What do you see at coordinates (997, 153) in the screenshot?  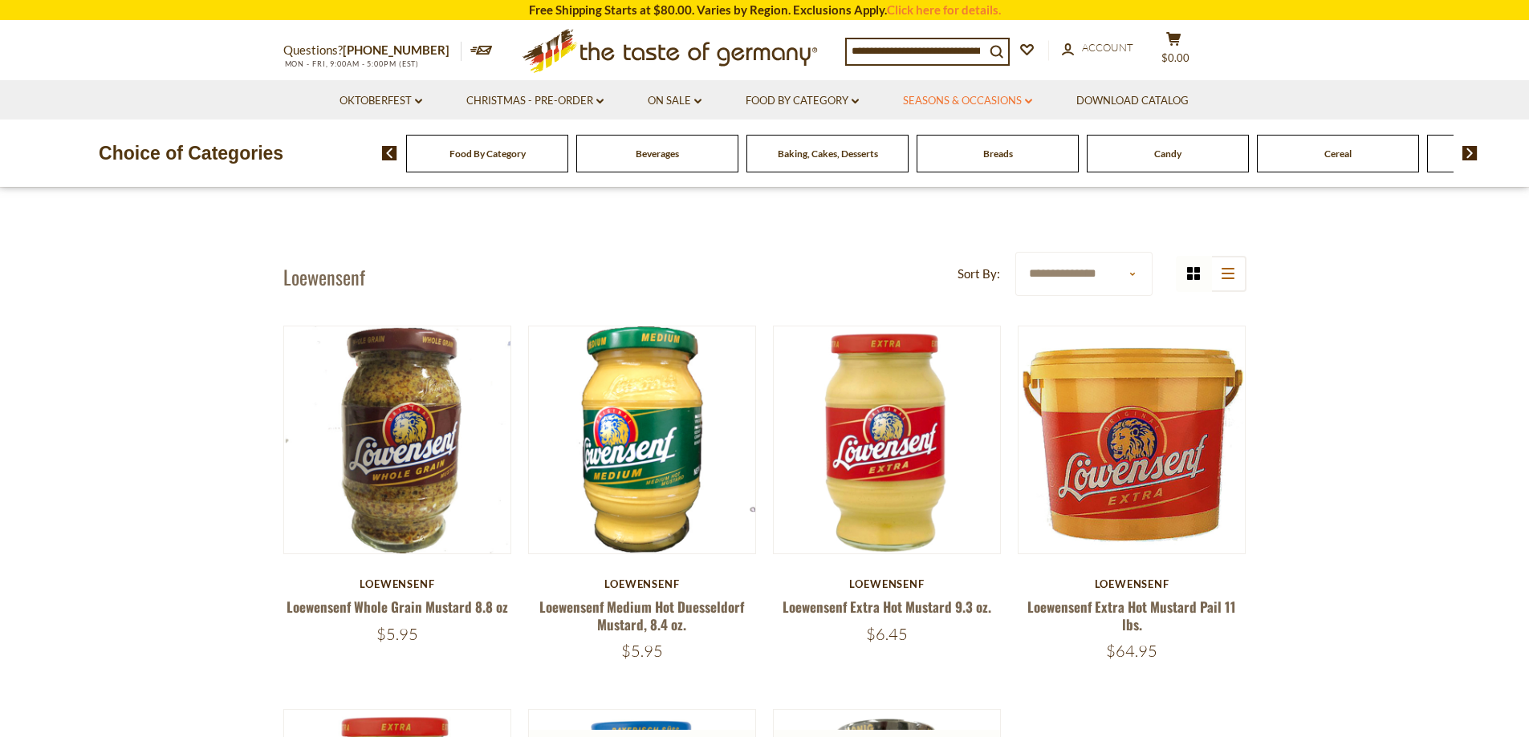 I see `span: Breads` at bounding box center [997, 153].